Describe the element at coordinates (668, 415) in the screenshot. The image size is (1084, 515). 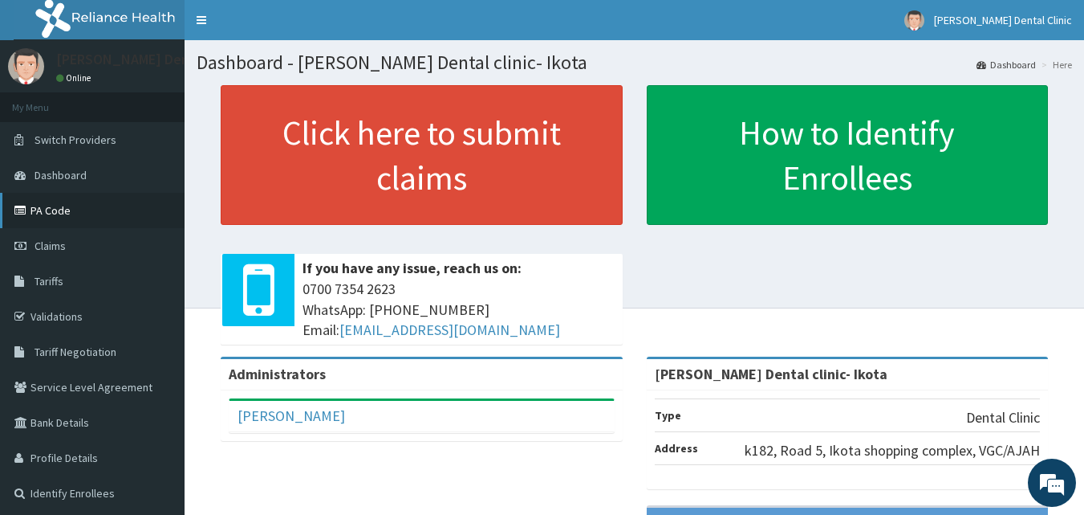
I see `b: Type` at that location.